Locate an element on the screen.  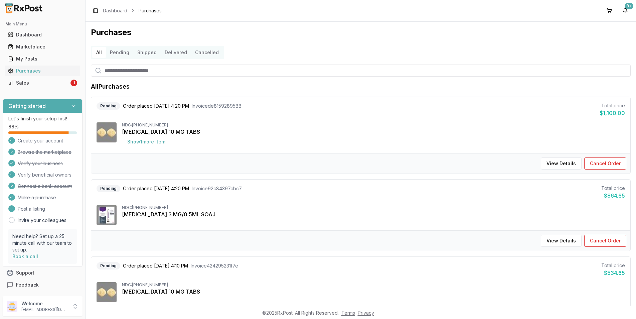
button: Cancelled is located at coordinates (207, 52).